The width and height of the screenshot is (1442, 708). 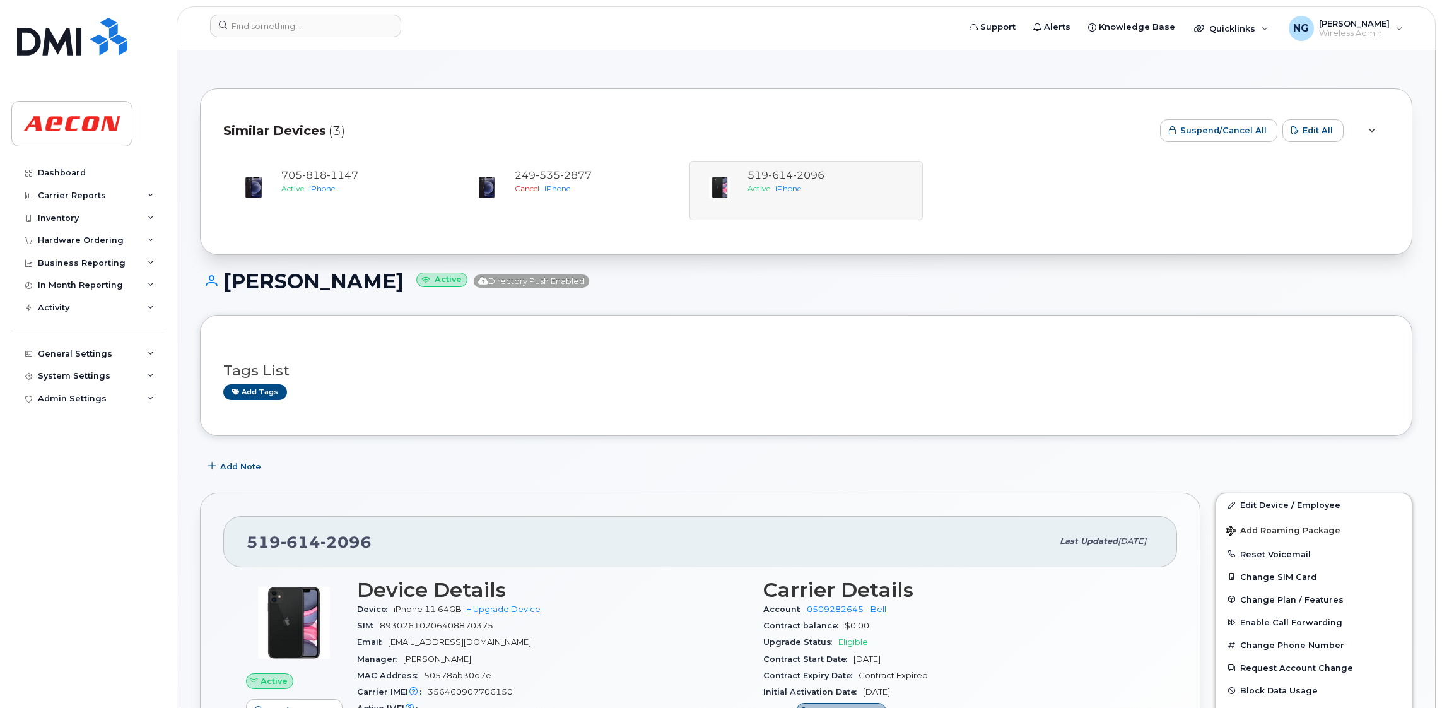 What do you see at coordinates (893, 675) in the screenshot?
I see `span: Contract Expired` at bounding box center [893, 675].